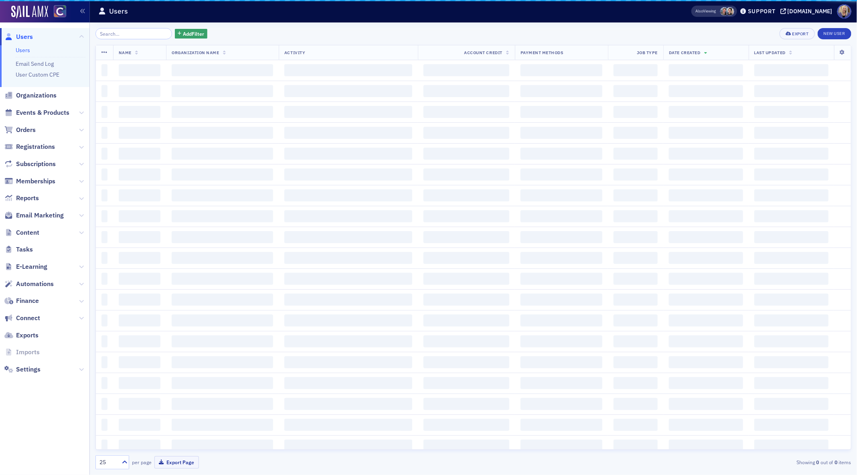  I want to click on span: Settings, so click(28, 369).